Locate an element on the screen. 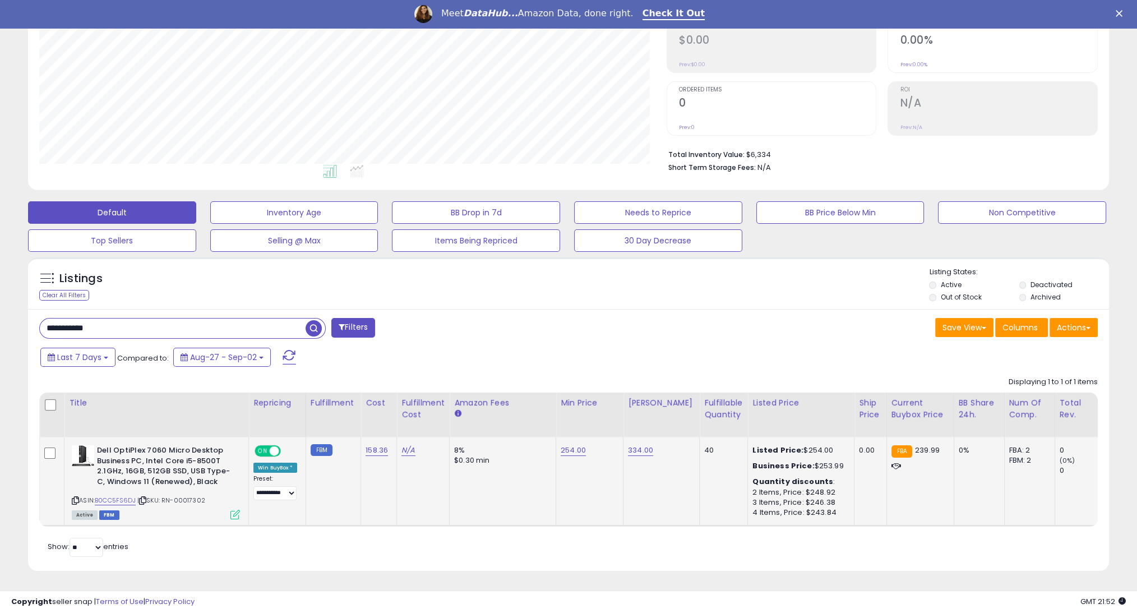 The image size is (1137, 613). span: Compared to: is located at coordinates (143, 358).